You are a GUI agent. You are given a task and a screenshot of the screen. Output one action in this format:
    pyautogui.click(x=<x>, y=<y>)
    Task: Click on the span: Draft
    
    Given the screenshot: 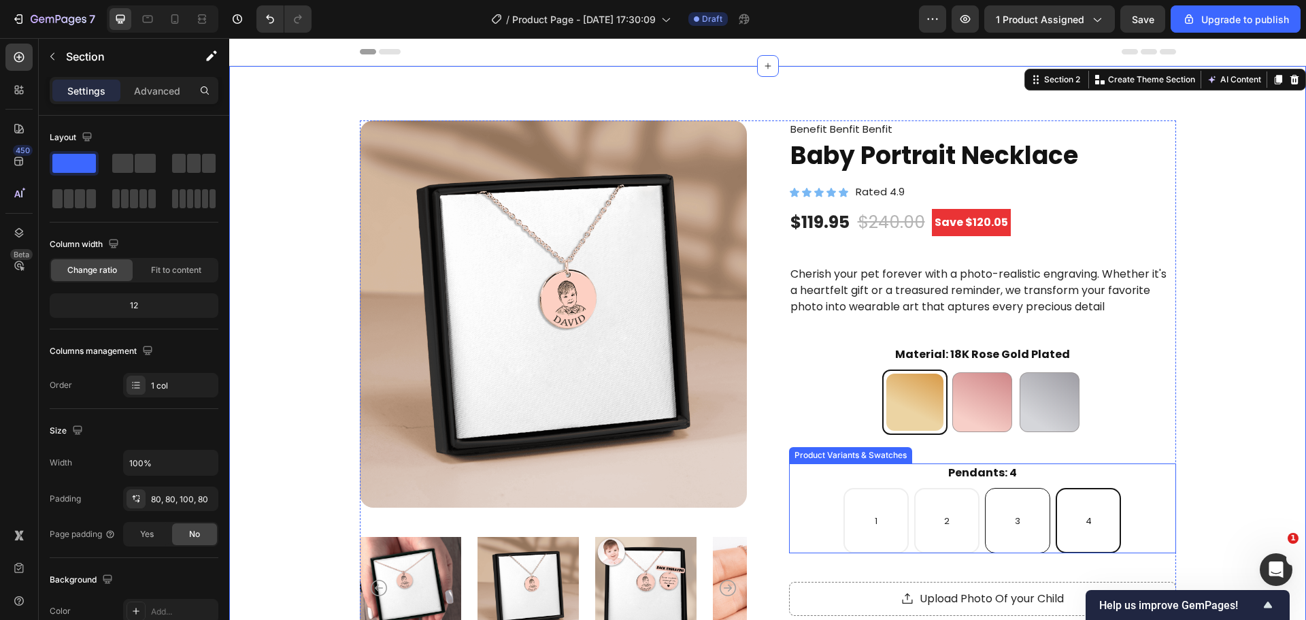 What is the action you would take?
    pyautogui.click(x=712, y=19)
    